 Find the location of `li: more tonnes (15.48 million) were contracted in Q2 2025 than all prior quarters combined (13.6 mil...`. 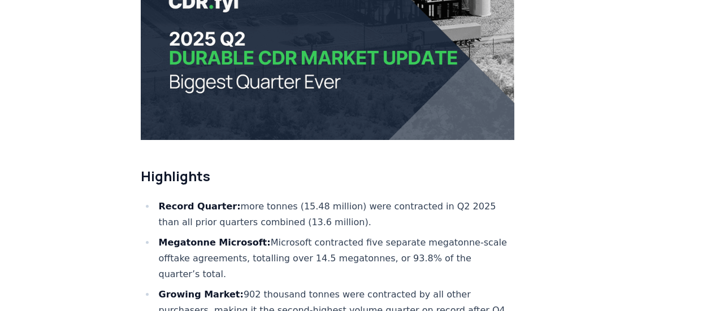

li: more tonnes (15.48 million) were contracted in Q2 2025 than all prior quarters combined (13.6 mil... is located at coordinates (335, 215).